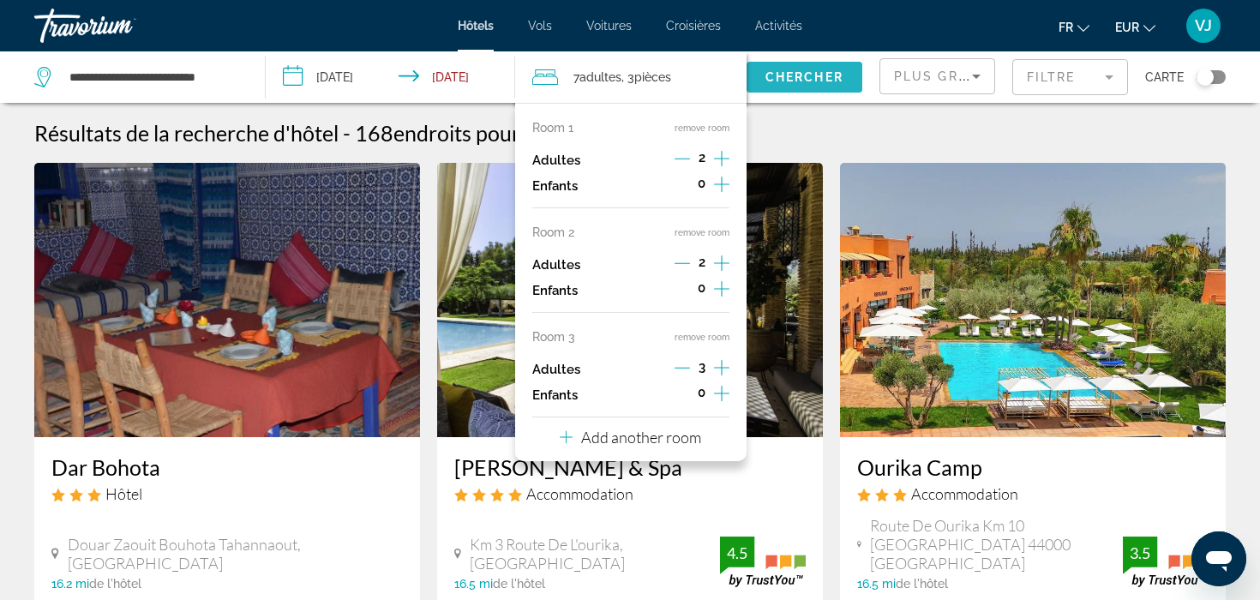 The width and height of the screenshot is (1260, 600). Describe the element at coordinates (1204, 26) in the screenshot. I see `button: User Menu` at that location.